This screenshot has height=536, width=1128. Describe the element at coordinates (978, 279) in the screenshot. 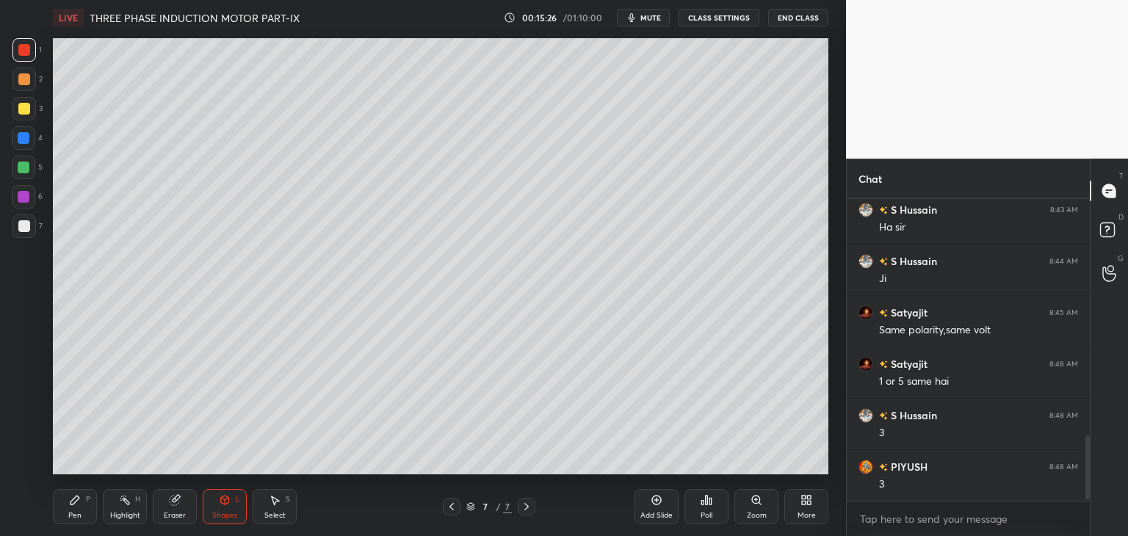

I see `div: Ji` at that location.